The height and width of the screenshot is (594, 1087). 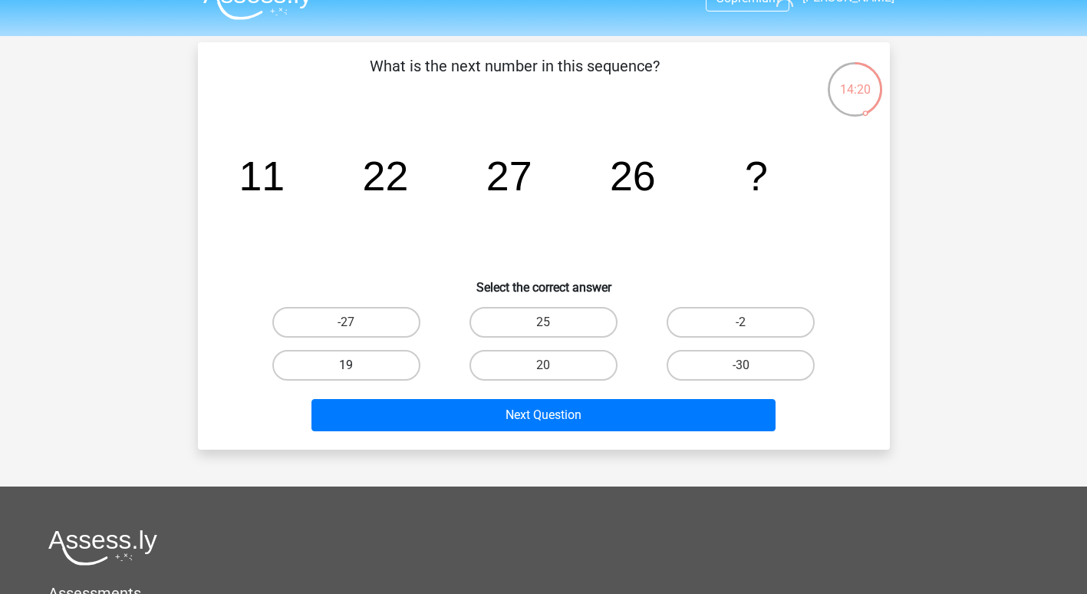 I want to click on tspan: 22, so click(x=385, y=176).